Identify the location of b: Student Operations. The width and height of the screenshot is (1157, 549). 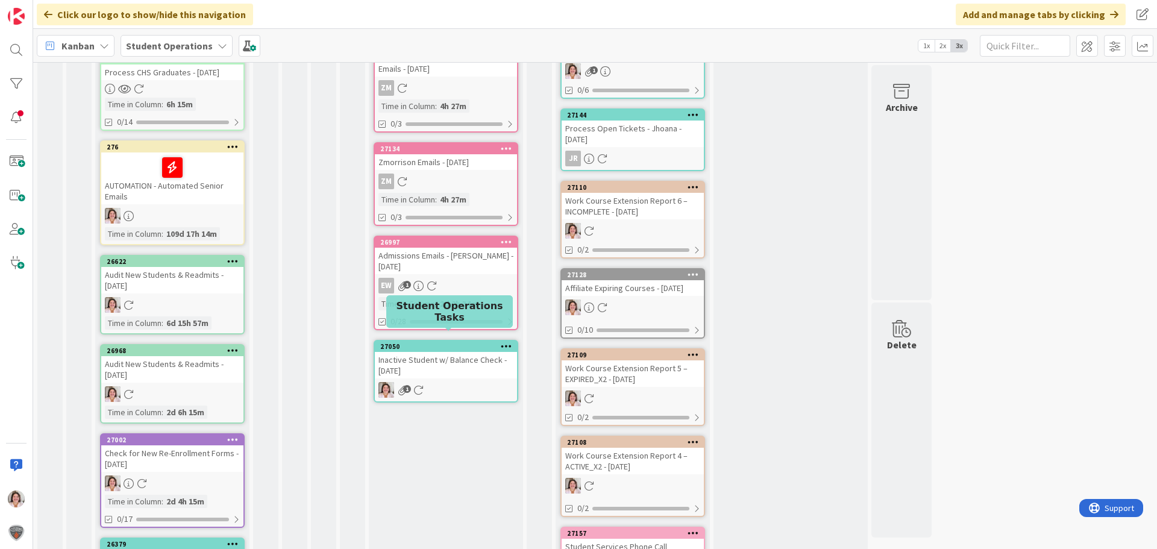
(169, 46).